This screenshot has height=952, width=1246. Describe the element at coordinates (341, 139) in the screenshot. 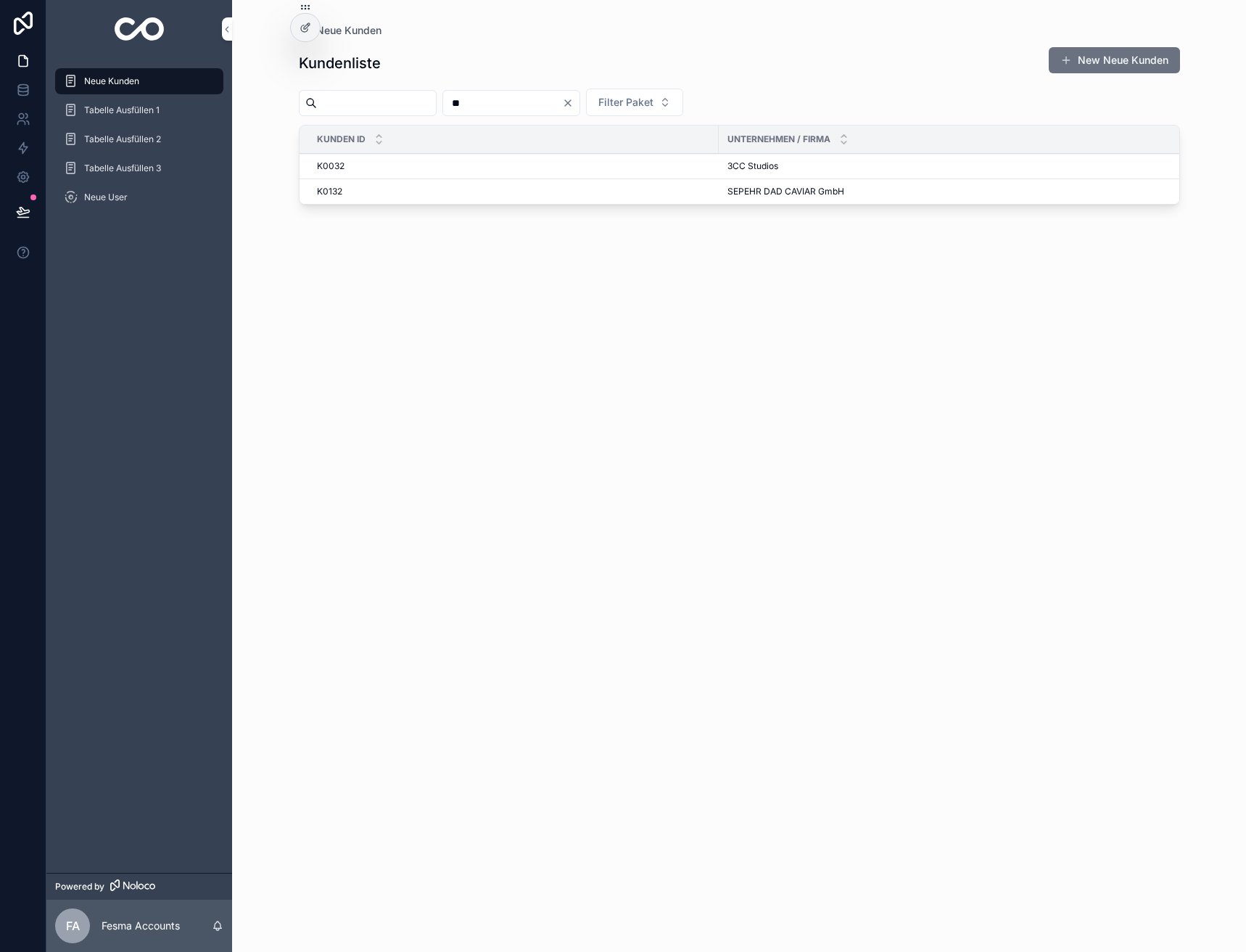

I see `span: Kunden ID` at that location.